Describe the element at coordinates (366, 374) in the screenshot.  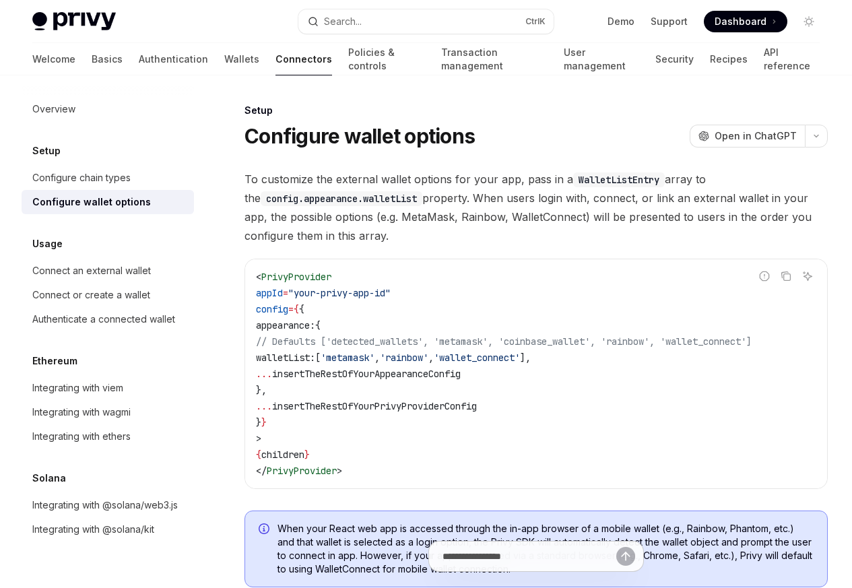
I see `span: insertTheRestOfYourAppearanceConfig` at that location.